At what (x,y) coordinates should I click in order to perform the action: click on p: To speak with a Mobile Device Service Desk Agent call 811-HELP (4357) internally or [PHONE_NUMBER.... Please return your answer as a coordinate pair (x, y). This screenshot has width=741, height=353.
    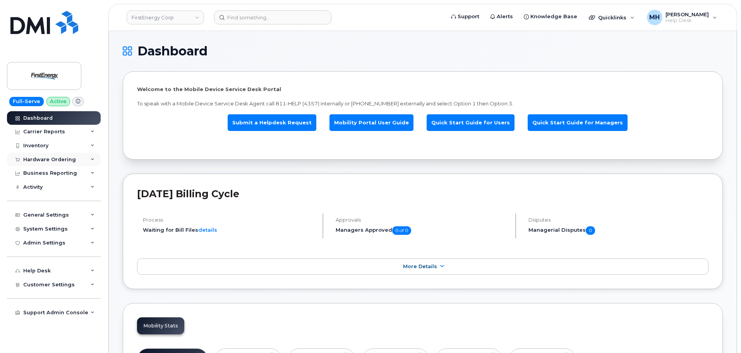
    Looking at the image, I should click on (423, 103).